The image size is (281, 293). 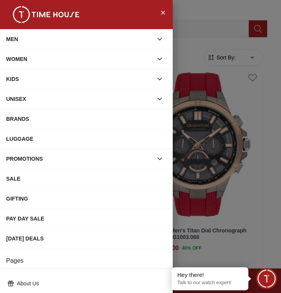 I want to click on div: LUGGAGE, so click(x=86, y=139).